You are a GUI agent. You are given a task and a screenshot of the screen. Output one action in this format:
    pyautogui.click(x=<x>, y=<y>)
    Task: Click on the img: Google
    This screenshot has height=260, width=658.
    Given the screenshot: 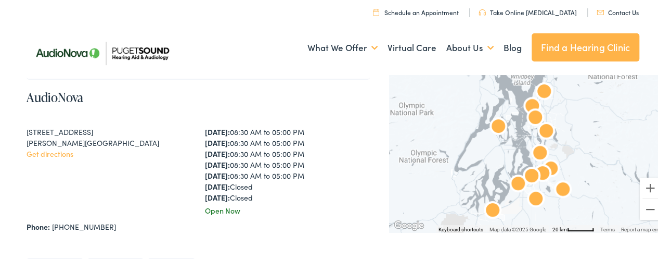 What is the action you would take?
    pyautogui.click(x=409, y=224)
    